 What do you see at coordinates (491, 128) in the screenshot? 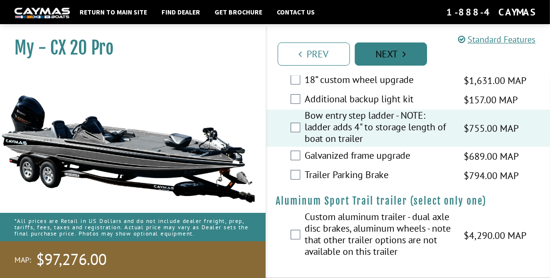
I see `span: $755.00 MAP` at bounding box center [491, 128].